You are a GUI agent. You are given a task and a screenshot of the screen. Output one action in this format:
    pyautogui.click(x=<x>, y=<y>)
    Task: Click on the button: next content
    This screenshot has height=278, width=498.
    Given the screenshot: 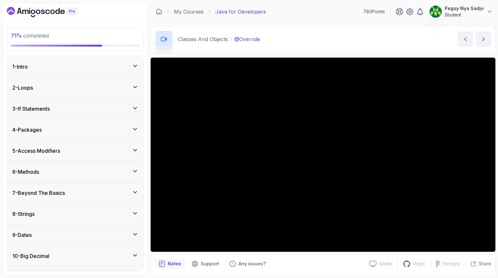 What is the action you would take?
    pyautogui.click(x=483, y=39)
    